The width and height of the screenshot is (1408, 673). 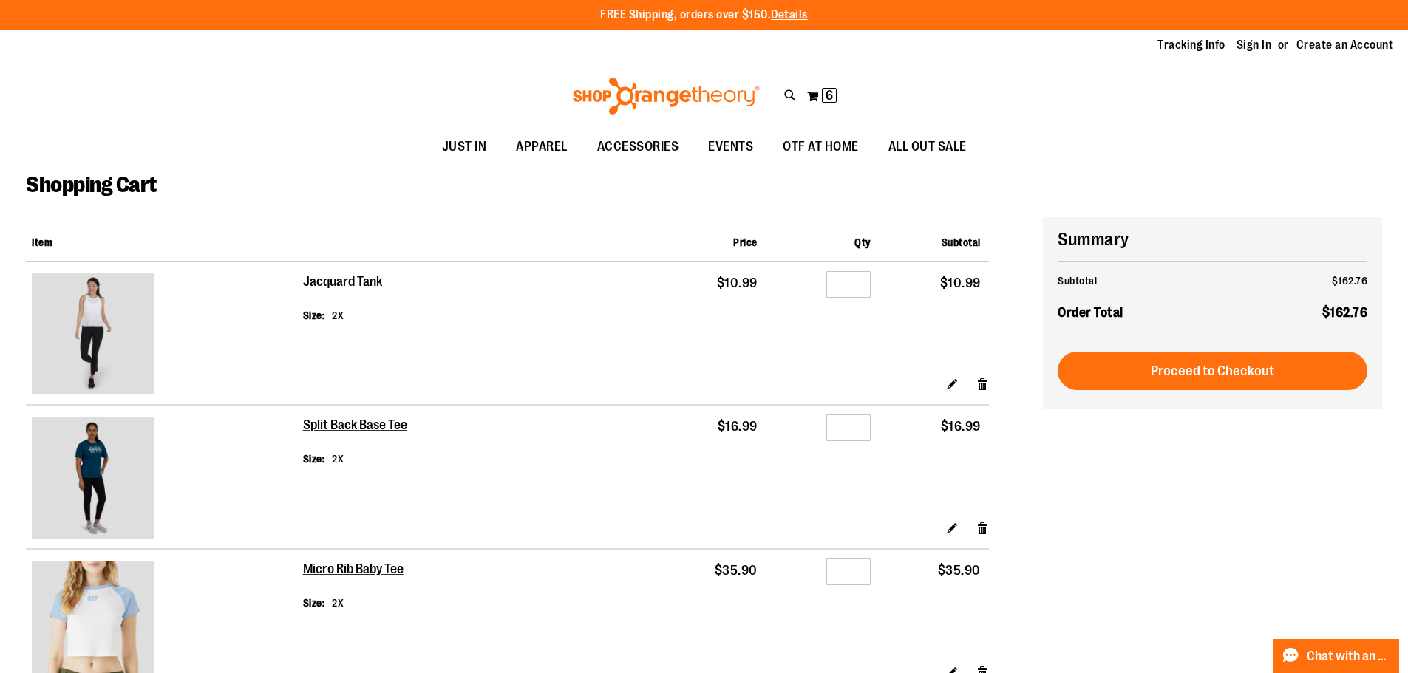 What do you see at coordinates (829, 95) in the screenshot?
I see `span: 6` at bounding box center [829, 95].